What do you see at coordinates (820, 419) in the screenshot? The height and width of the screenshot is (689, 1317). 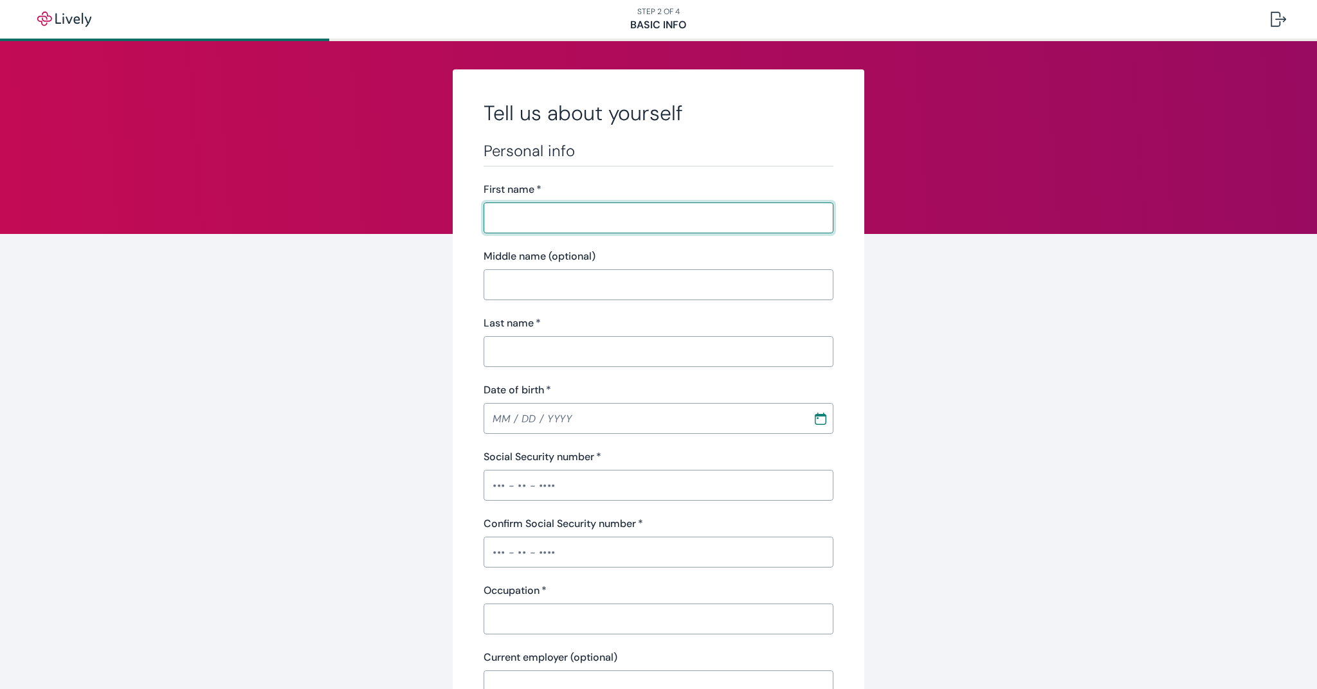 I see `svg: Calendar` at bounding box center [820, 419].